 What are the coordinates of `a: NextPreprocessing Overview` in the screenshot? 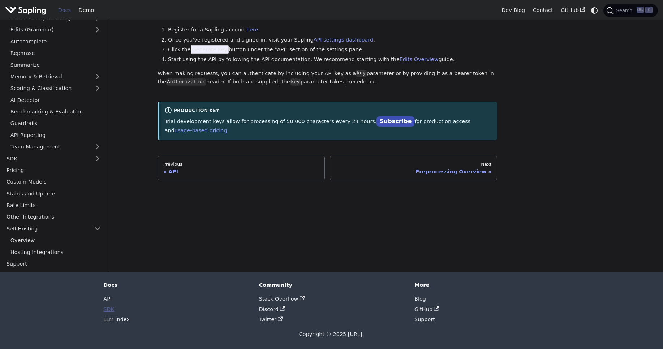 It's located at (413, 168).